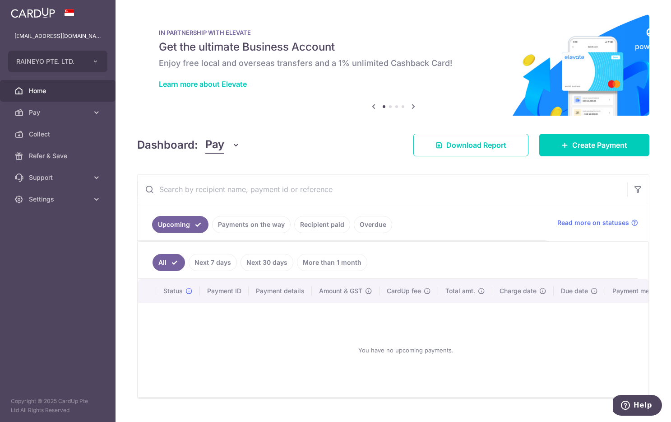 Image resolution: width=671 pixels, height=422 pixels. I want to click on span: Help, so click(30, 10).